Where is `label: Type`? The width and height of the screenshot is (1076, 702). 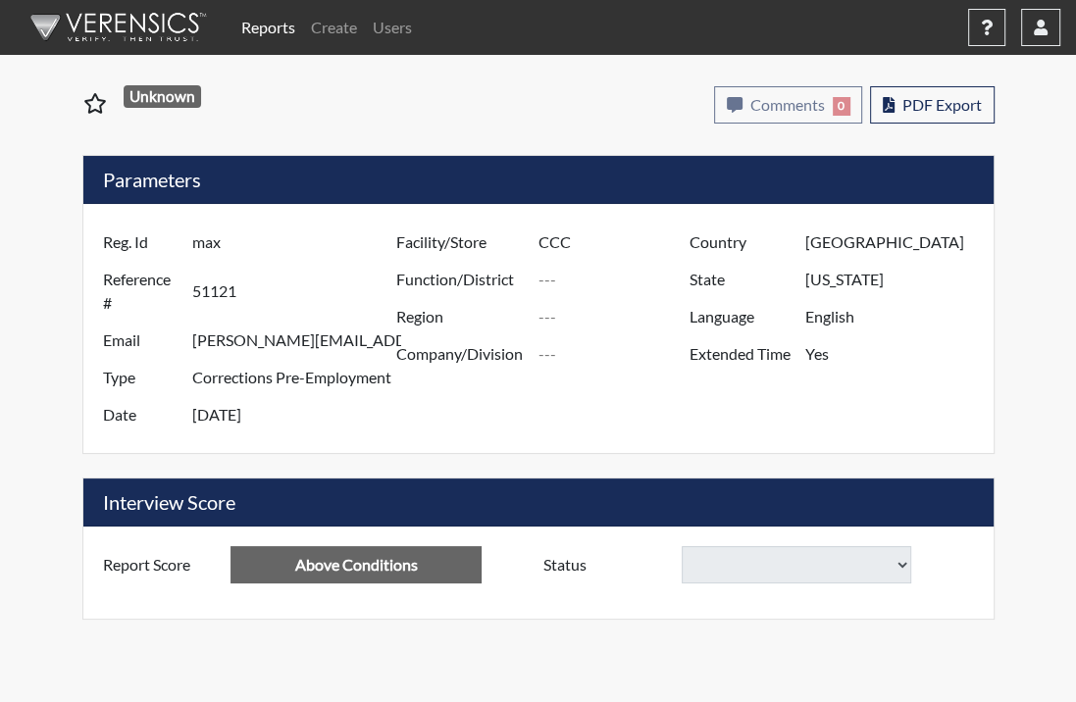
label: Type is located at coordinates (140, 378).